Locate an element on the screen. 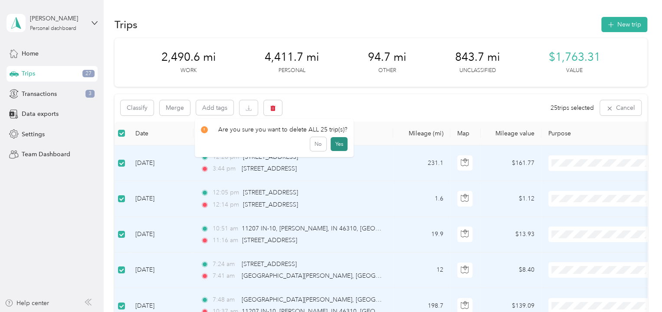 This screenshot has height=312, width=662. td: 1.6 is located at coordinates (422, 199).